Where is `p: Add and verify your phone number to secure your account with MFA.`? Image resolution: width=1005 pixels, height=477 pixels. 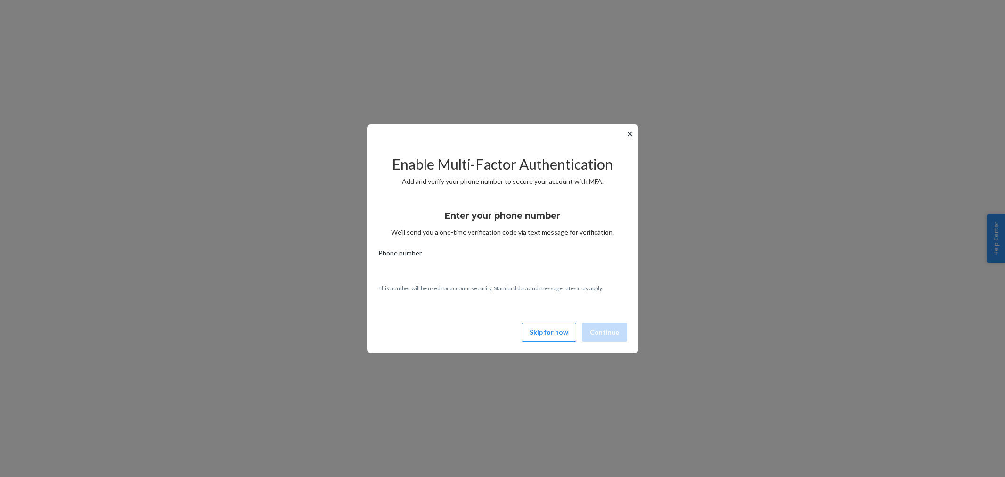 p: Add and verify your phone number to secure your account with MFA. is located at coordinates (503, 181).